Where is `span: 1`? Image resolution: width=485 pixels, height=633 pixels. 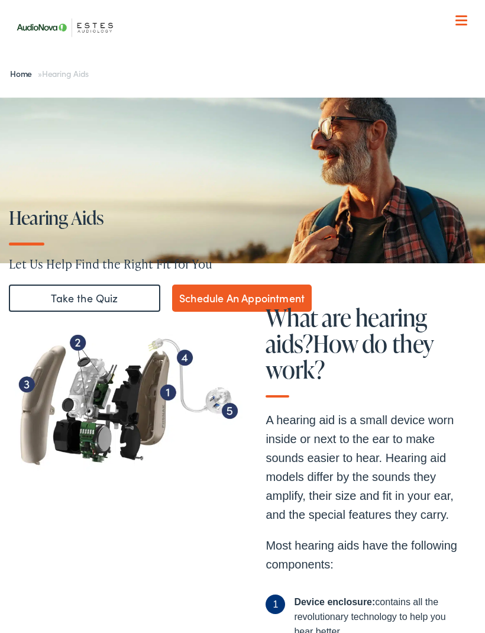 span: 1 is located at coordinates (275, 604).